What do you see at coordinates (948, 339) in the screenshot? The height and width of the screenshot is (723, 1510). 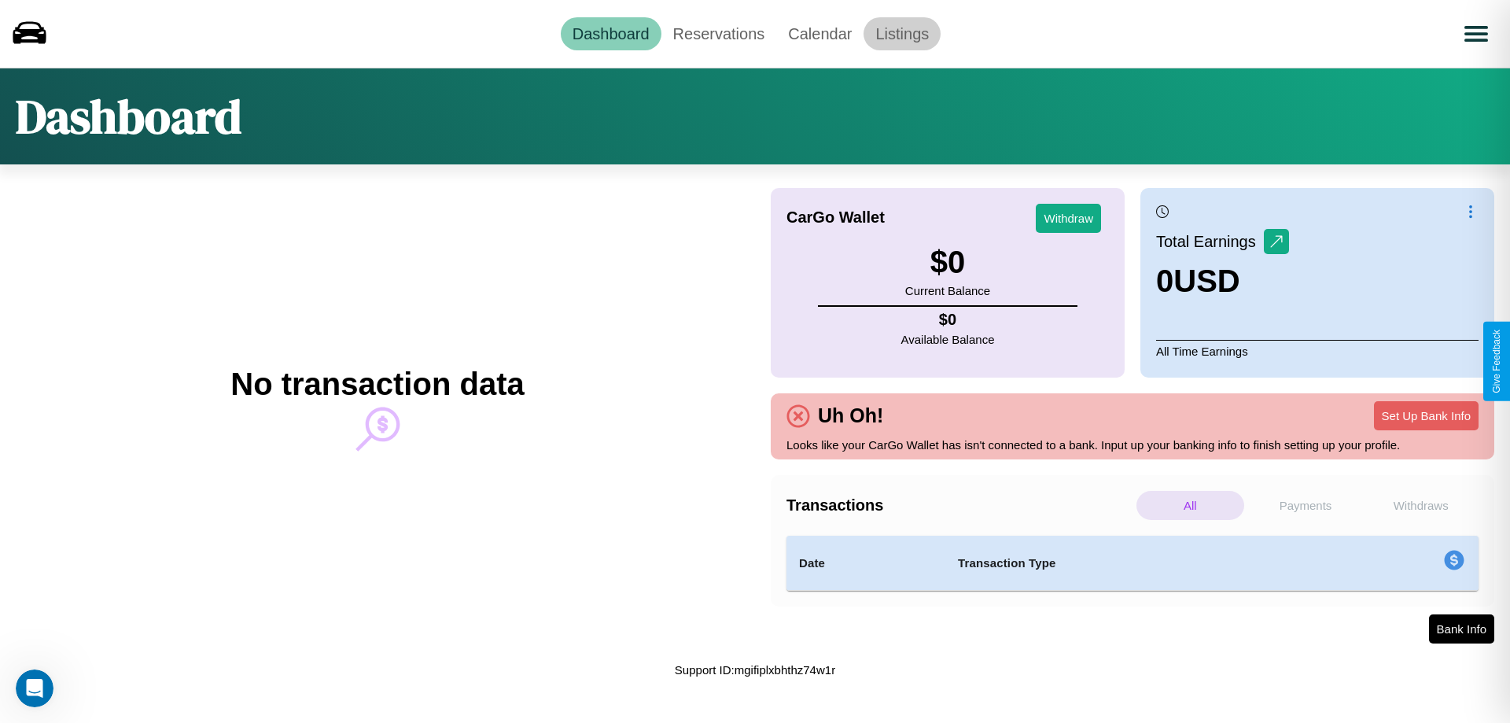 I see `p: Available Balance` at bounding box center [948, 339].